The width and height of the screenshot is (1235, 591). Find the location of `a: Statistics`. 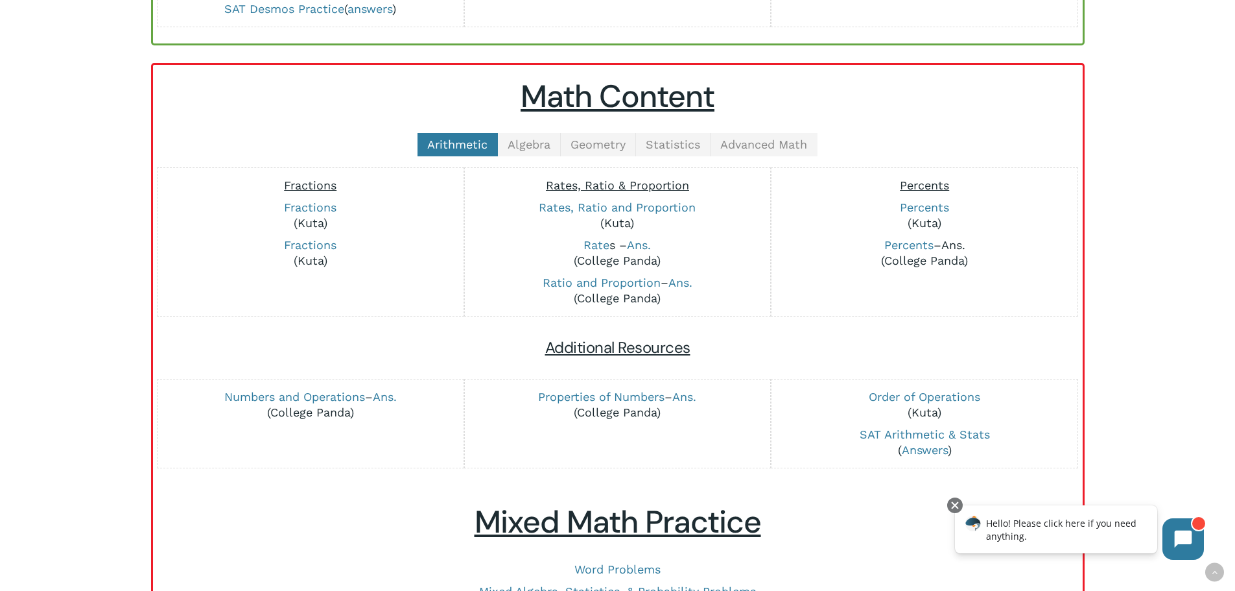

a: Statistics is located at coordinates (673, 145).